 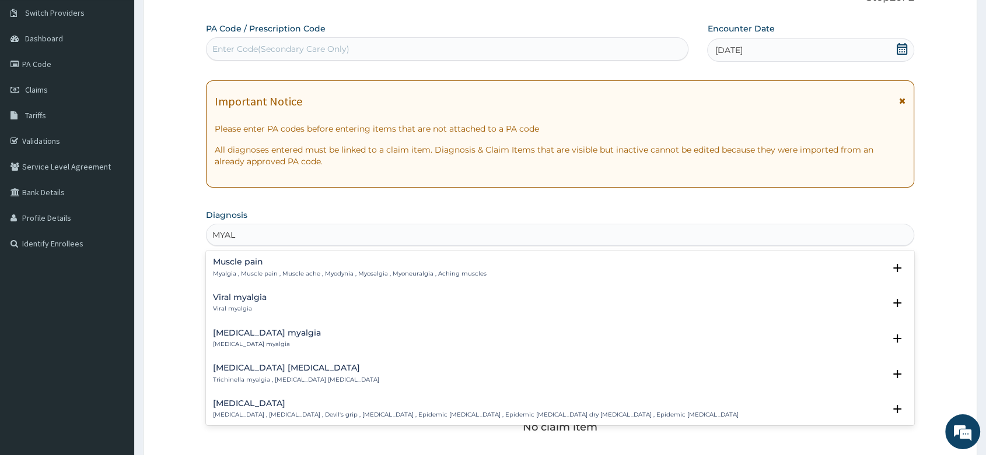 What do you see at coordinates (34, 73) in the screenshot?
I see `img: d_794563401_company_1708531726252_794563401` at bounding box center [34, 73].